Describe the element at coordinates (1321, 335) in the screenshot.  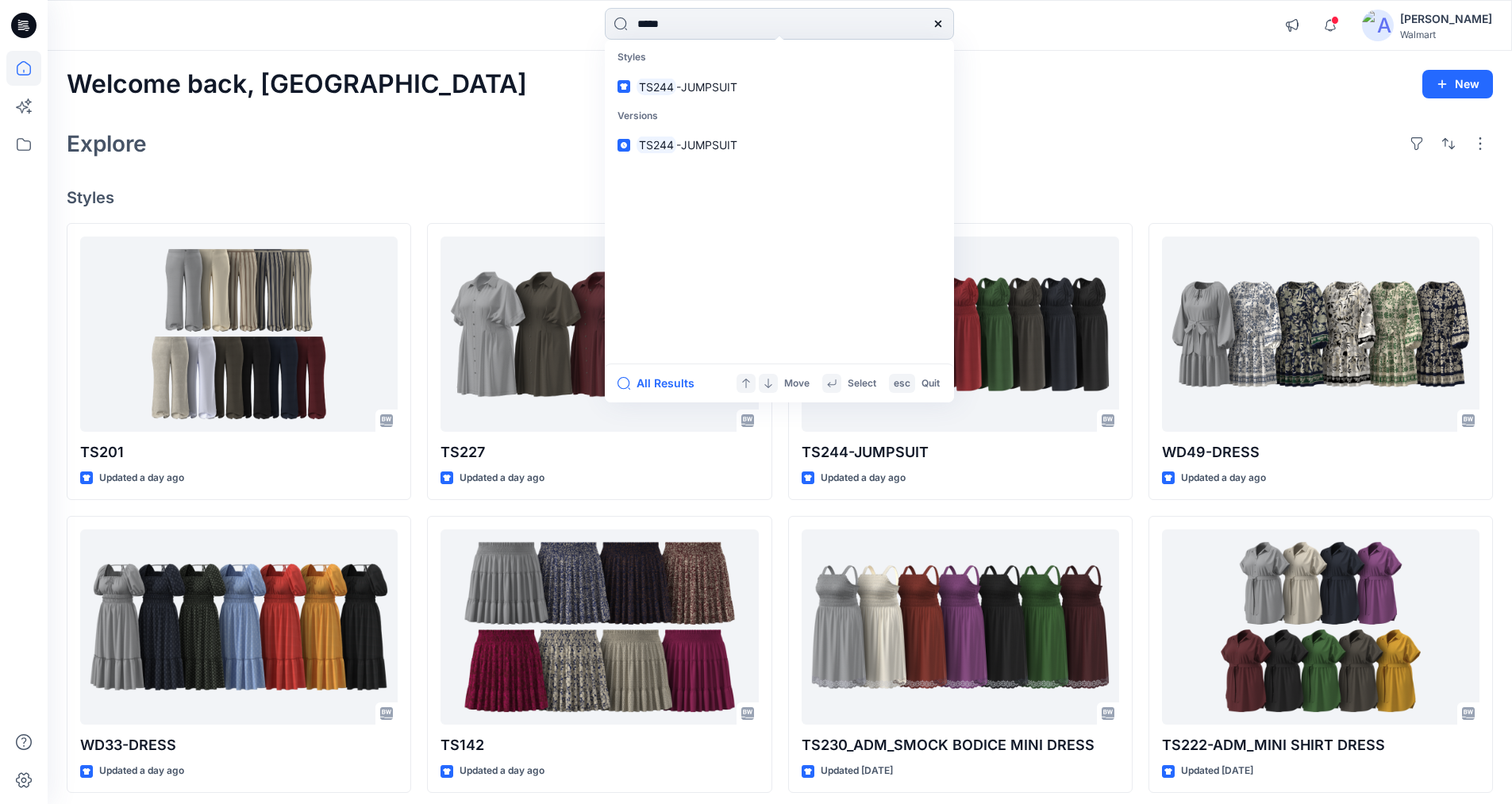
I see `a: WD49-DRESS` at that location.